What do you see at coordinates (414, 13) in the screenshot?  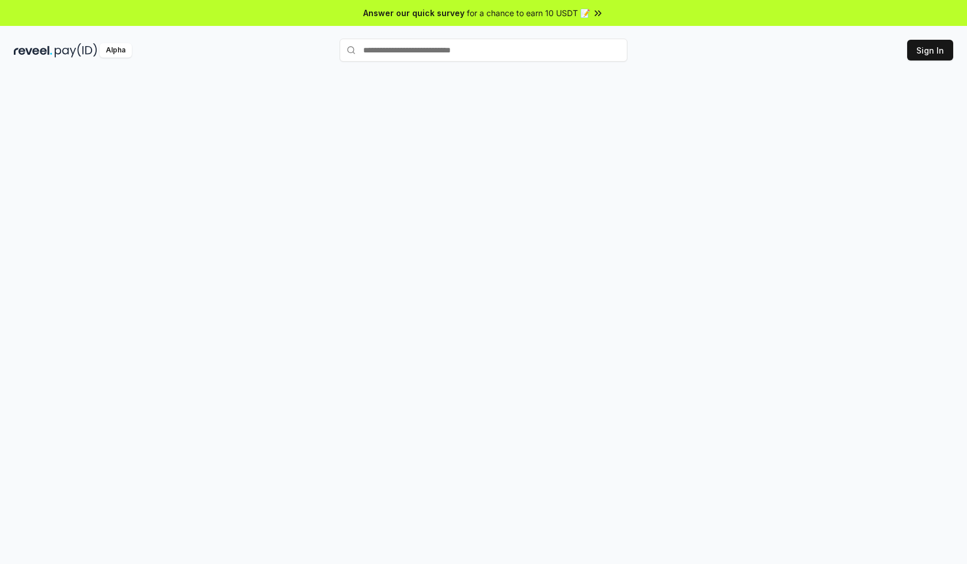 I see `span: Answer our quick survey` at bounding box center [414, 13].